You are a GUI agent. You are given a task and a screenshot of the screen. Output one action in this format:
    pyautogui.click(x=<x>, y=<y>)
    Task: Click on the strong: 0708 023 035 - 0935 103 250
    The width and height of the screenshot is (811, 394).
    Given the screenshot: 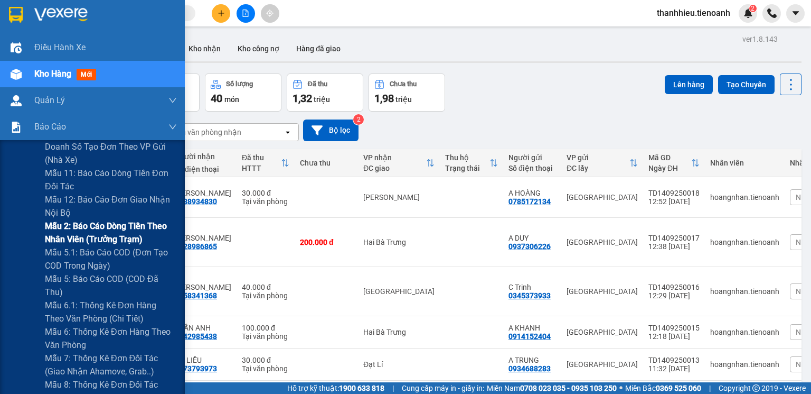 What is the action you would take?
    pyautogui.click(x=568, y=388)
    